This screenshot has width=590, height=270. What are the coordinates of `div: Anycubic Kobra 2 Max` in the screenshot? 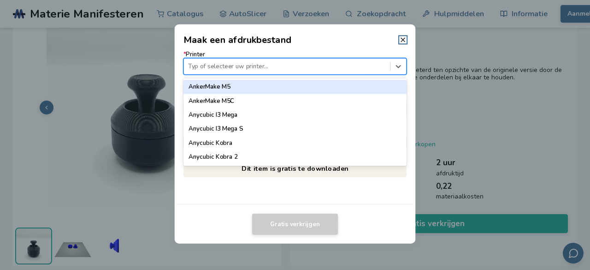 It's located at (295, 171).